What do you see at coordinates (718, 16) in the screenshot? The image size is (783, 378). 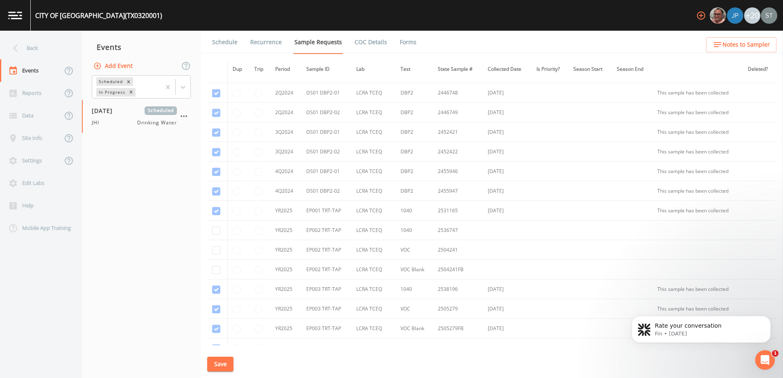 I see `div: Mike Franklin` at bounding box center [718, 16].